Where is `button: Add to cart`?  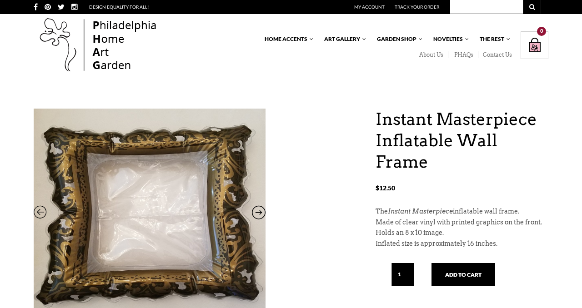 button: Add to cart is located at coordinates (463, 274).